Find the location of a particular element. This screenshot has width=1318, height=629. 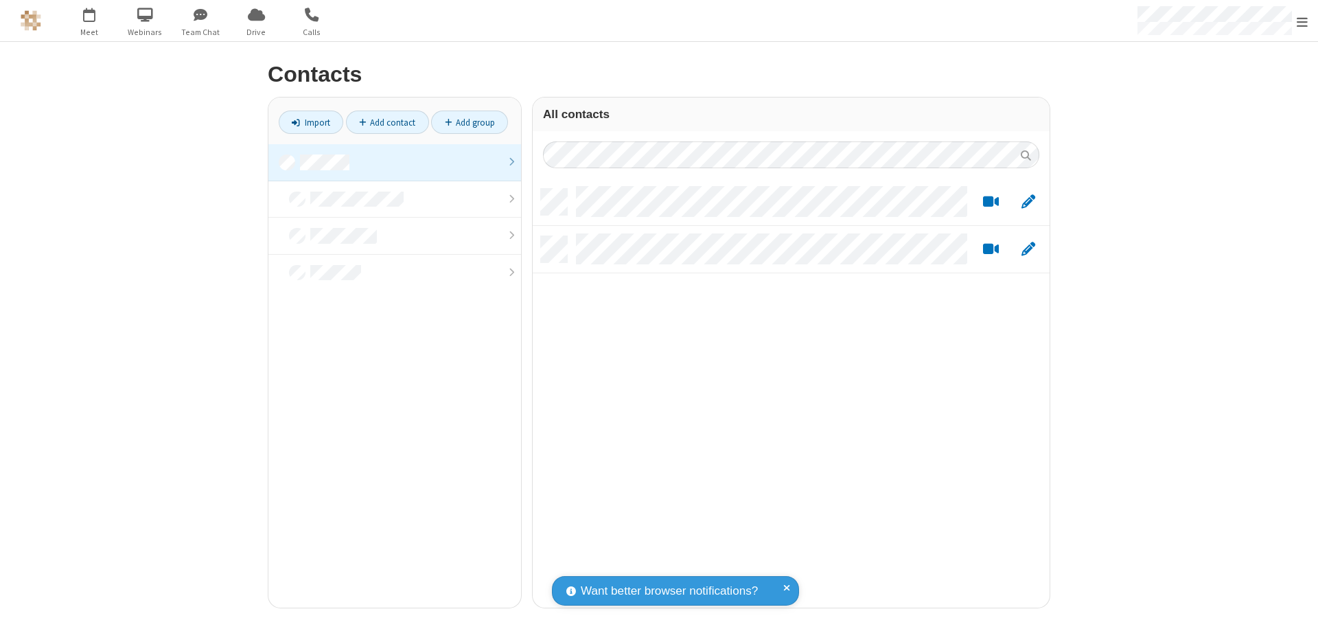

img: QA Selenium DO NOT DELETE OR CHANGE is located at coordinates (31, 21).